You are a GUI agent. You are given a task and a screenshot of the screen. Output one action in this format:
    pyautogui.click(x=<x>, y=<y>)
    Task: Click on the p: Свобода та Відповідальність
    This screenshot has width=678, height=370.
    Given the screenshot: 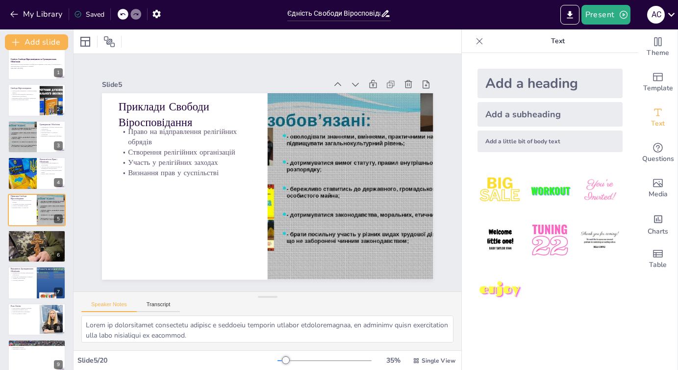 What is the action you would take?
    pyautogui.click(x=37, y=342)
    